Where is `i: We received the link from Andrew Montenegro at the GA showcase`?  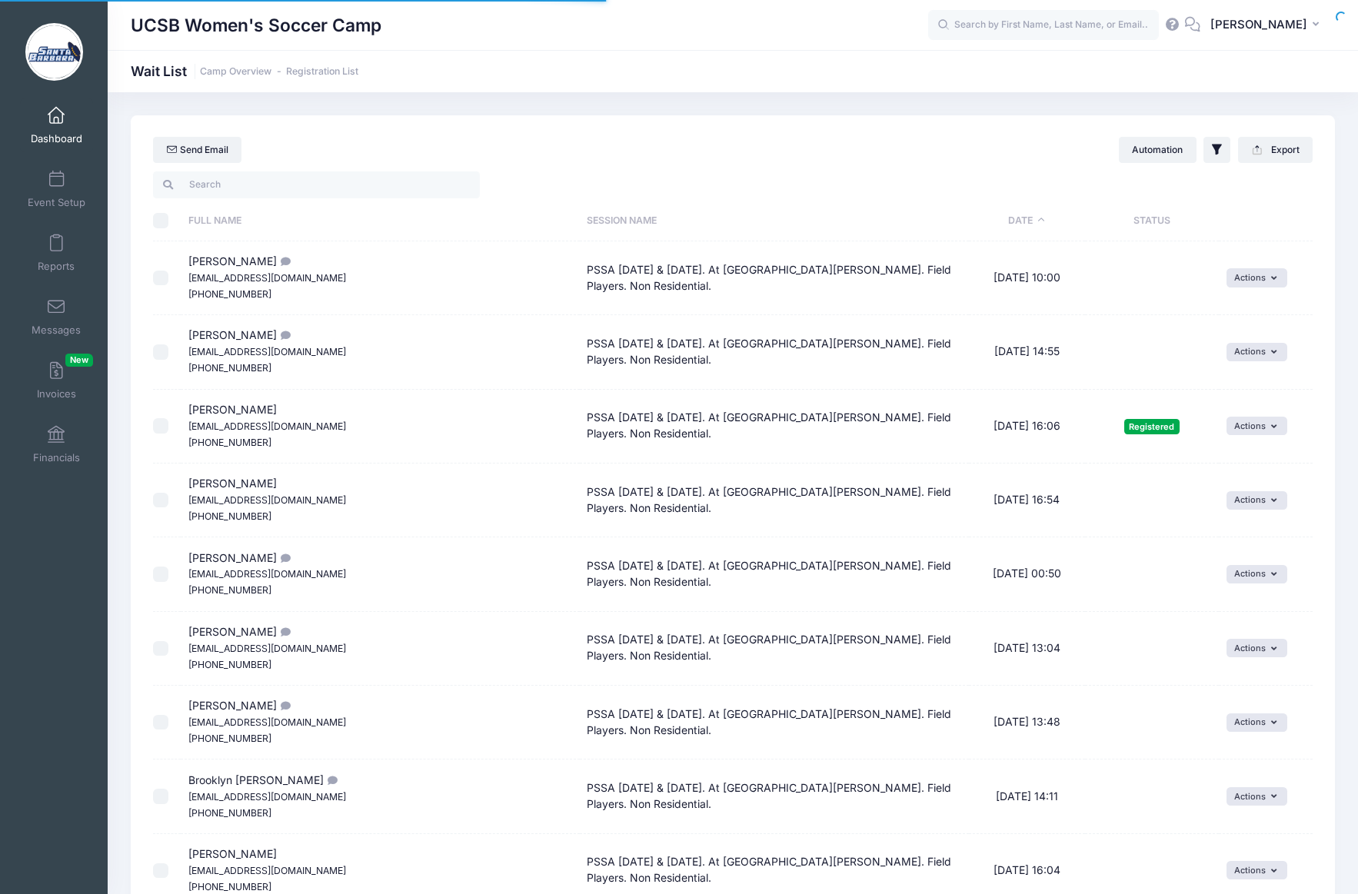
i: We received the link from Andrew Montenegro at the GA showcase is located at coordinates (283, 706).